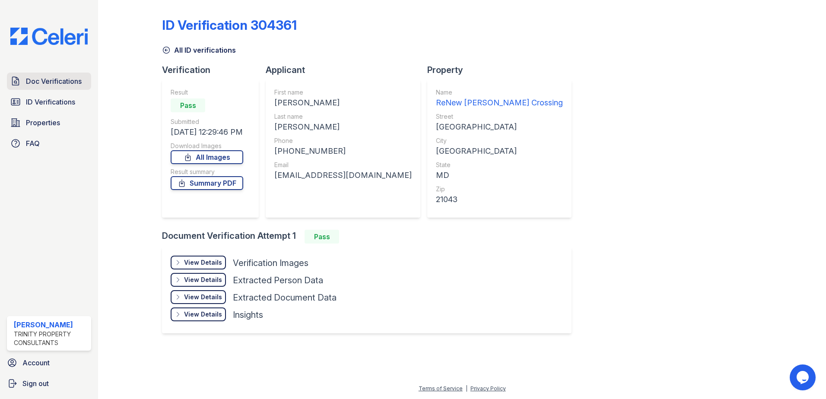 The width and height of the screenshot is (826, 399). Describe the element at coordinates (488, 389) in the screenshot. I see `a: Privacy Policy` at that location.